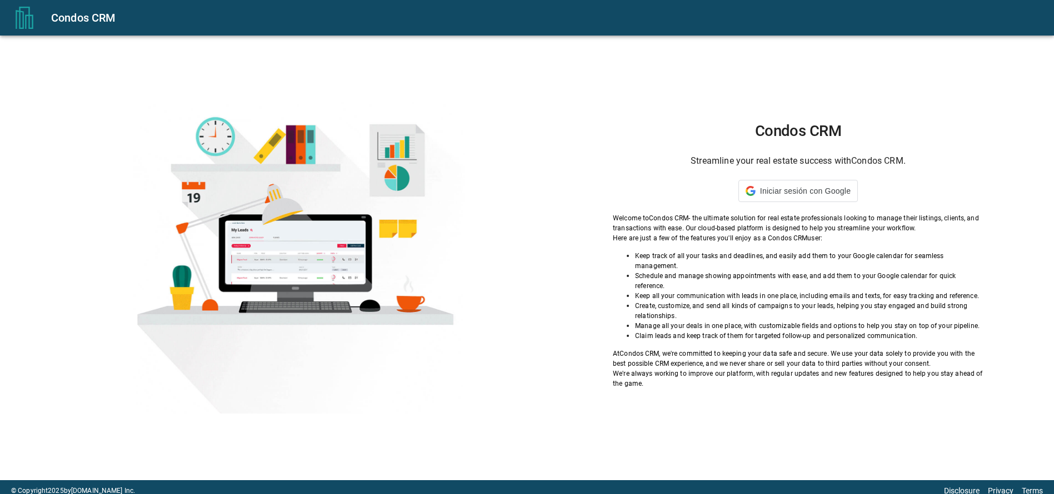 The height and width of the screenshot is (494, 1054). Describe the element at coordinates (809, 311) in the screenshot. I see `p: Create, customize, and send all kinds of campaigns to your leads, helping you stay engaged and bu...` at that location.